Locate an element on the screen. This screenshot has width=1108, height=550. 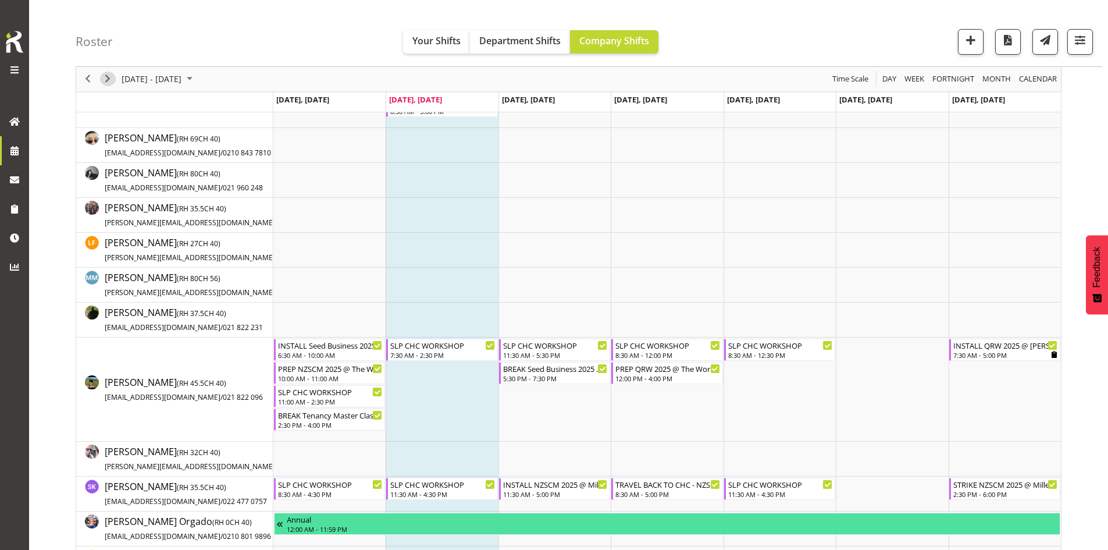
span: RH 32 is located at coordinates (189, 452).